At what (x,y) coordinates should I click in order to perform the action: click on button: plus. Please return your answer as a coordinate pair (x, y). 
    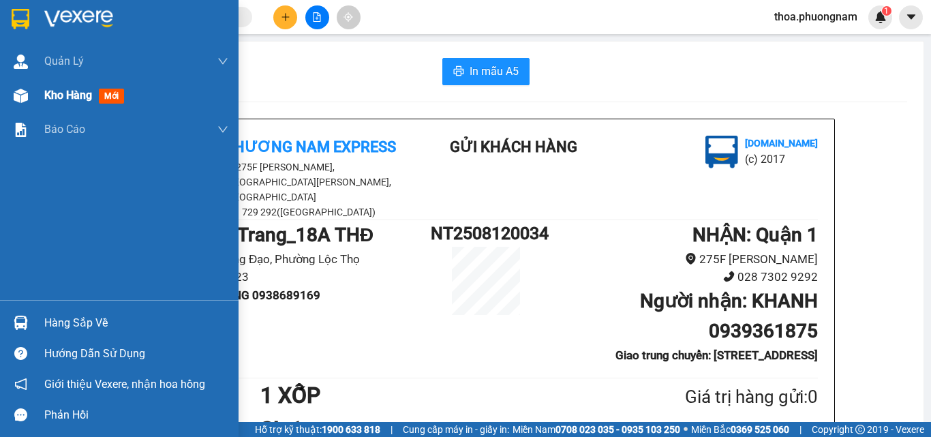
    Looking at the image, I should click on (285, 17).